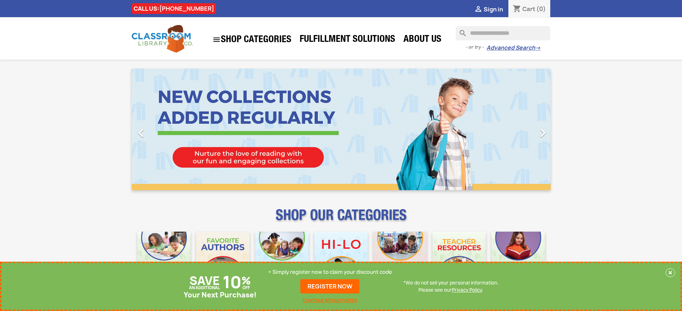 The width and height of the screenshot is (682, 311). I want to click on img: CLC_Teacher_Resources_Mobile.jpg, so click(459, 258).